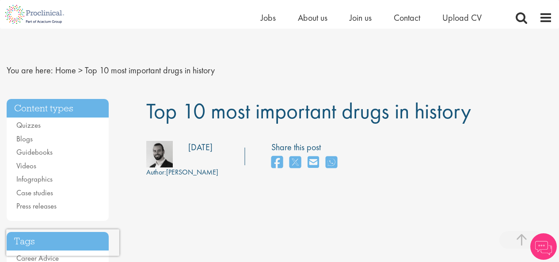 This screenshot has height=262, width=559. I want to click on a: Case studies, so click(34, 193).